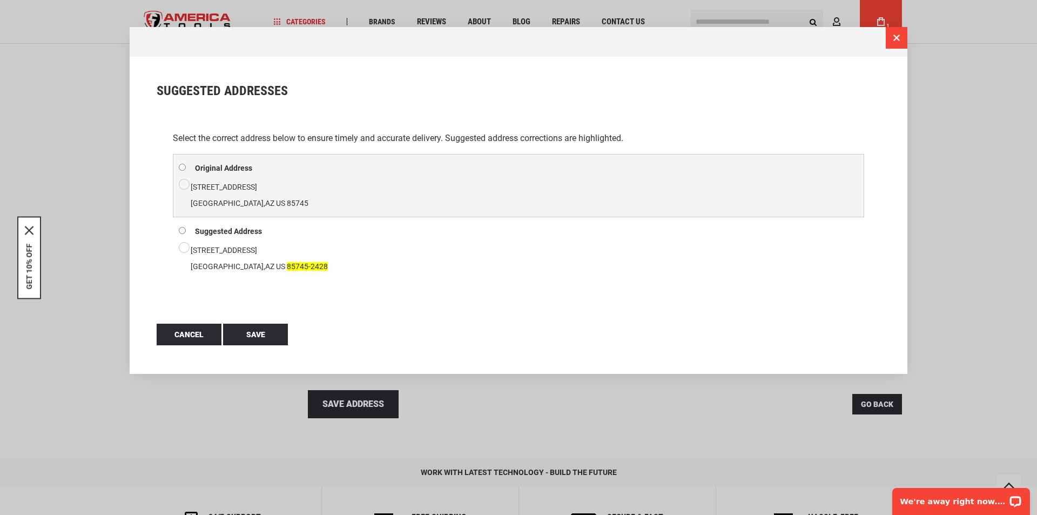  What do you see at coordinates (307, 266) in the screenshot?
I see `span: 85745-2428` at bounding box center [307, 266].